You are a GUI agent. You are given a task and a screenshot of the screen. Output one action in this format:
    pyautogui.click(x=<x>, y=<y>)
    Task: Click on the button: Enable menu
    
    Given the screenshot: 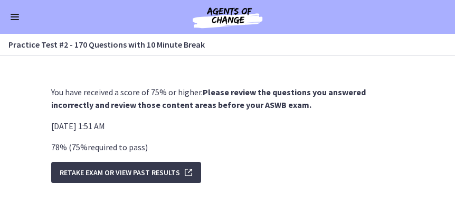 What is the action you would take?
    pyautogui.click(x=15, y=17)
    